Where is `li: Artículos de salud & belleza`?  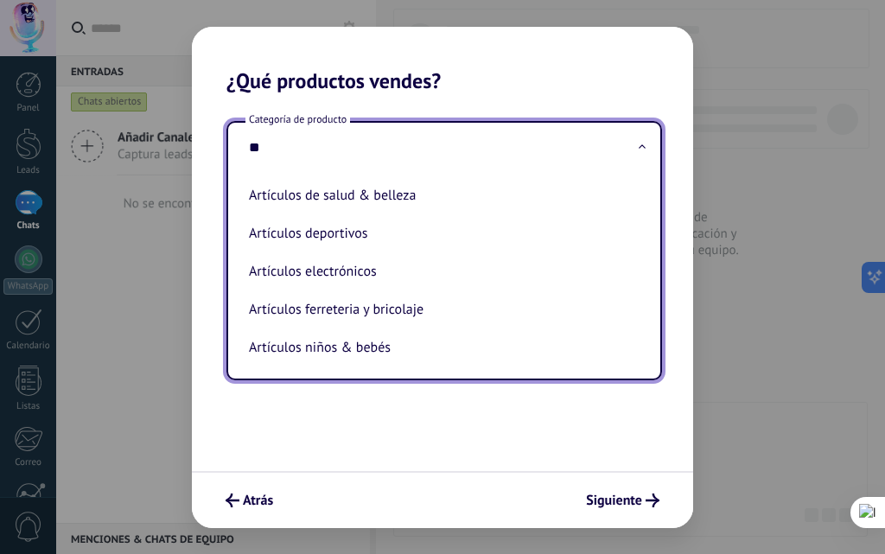 li: Artículos de salud & belleza is located at coordinates (441, 195).